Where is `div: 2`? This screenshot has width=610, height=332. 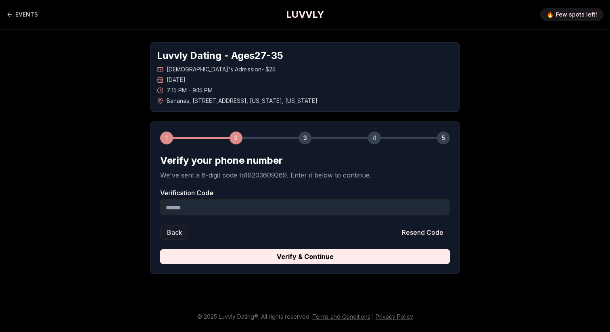
div: 2 is located at coordinates (236, 138).